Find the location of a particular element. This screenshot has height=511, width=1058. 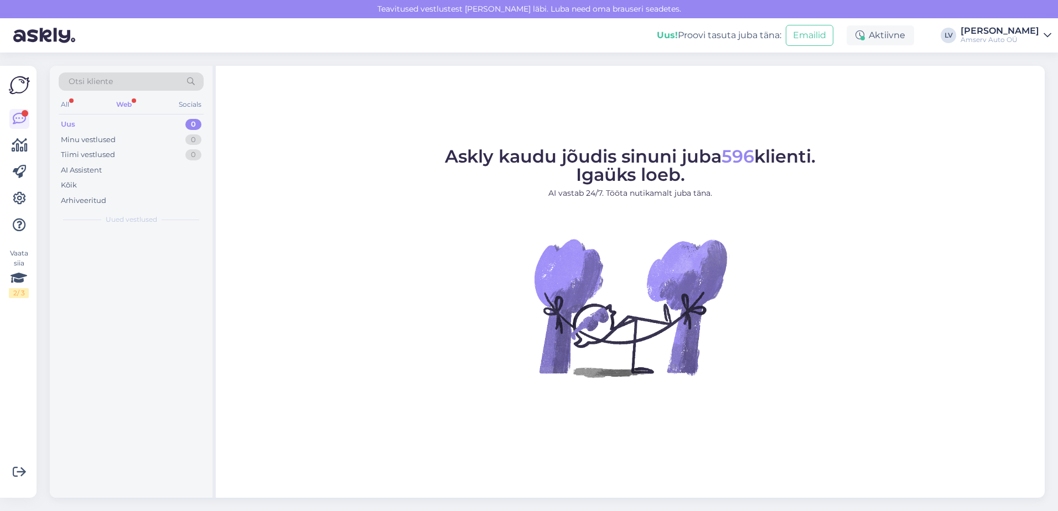

div: Aktiivne is located at coordinates (881, 35).